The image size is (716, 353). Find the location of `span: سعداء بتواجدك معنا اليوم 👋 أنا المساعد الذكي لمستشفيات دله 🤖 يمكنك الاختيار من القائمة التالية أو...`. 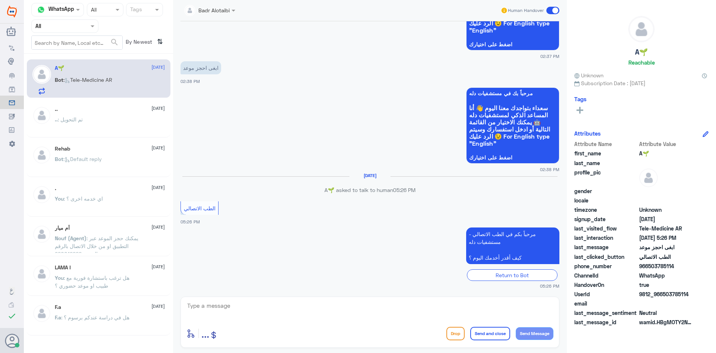

span: سعداء بتواجدك معنا اليوم 👋 أنا المساعد الذكي لمستشفيات دله 🤖 يمكنك الاختيار من القائمة التالية أو... is located at coordinates (513, 125).